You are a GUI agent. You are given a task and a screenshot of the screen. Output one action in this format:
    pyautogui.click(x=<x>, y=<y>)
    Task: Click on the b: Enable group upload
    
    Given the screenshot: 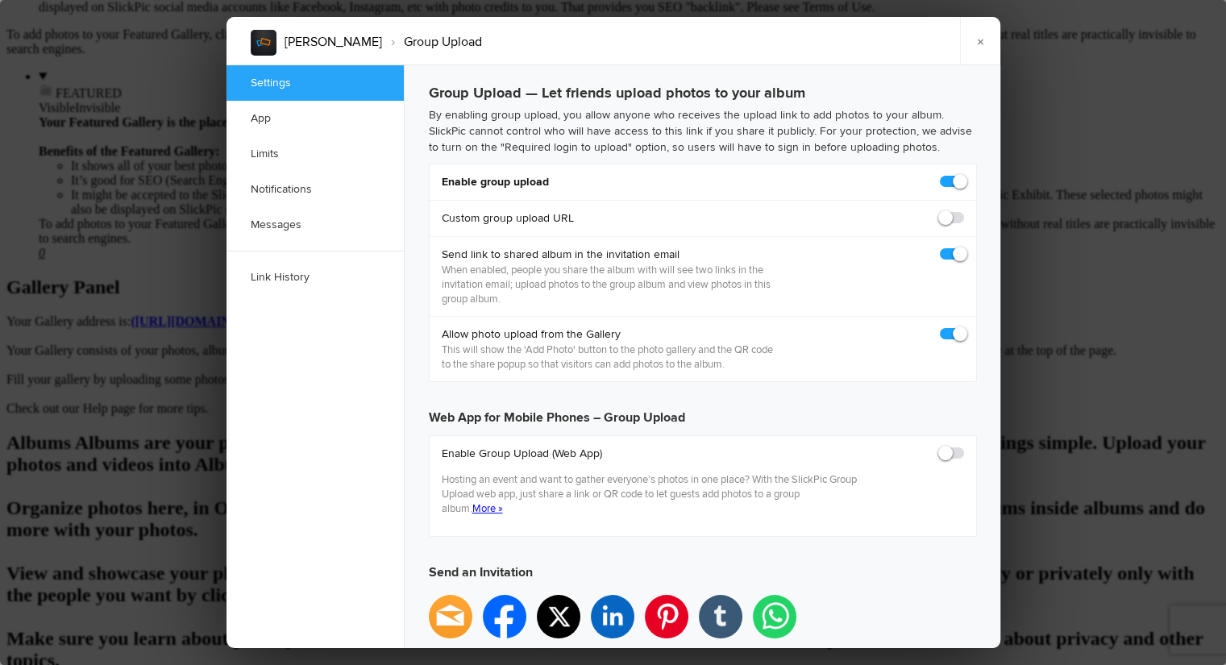 What is the action you would take?
    pyautogui.click(x=495, y=182)
    